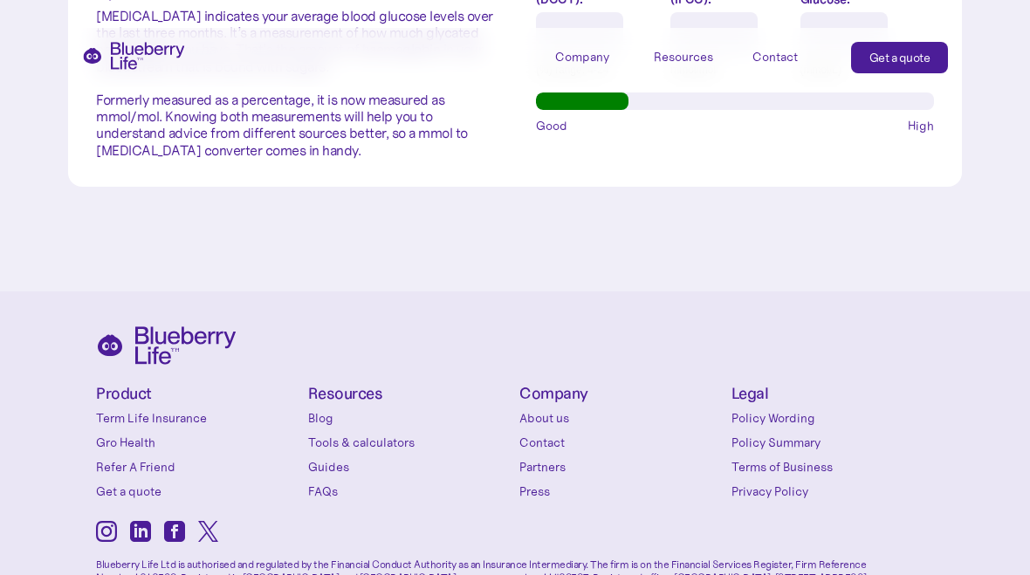  What do you see at coordinates (775, 57) in the screenshot?
I see `div: Contact` at bounding box center [775, 57].